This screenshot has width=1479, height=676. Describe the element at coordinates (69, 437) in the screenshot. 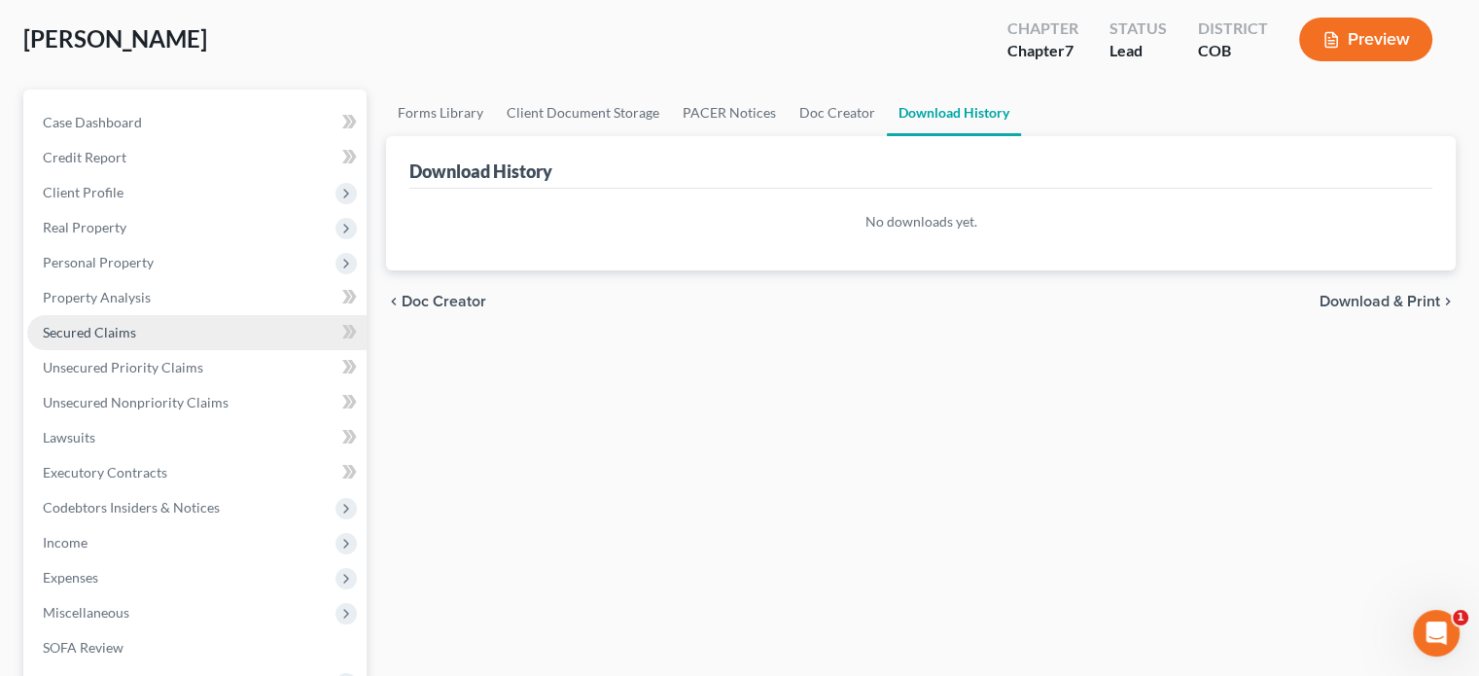

I see `span: Lawsuits` at that location.